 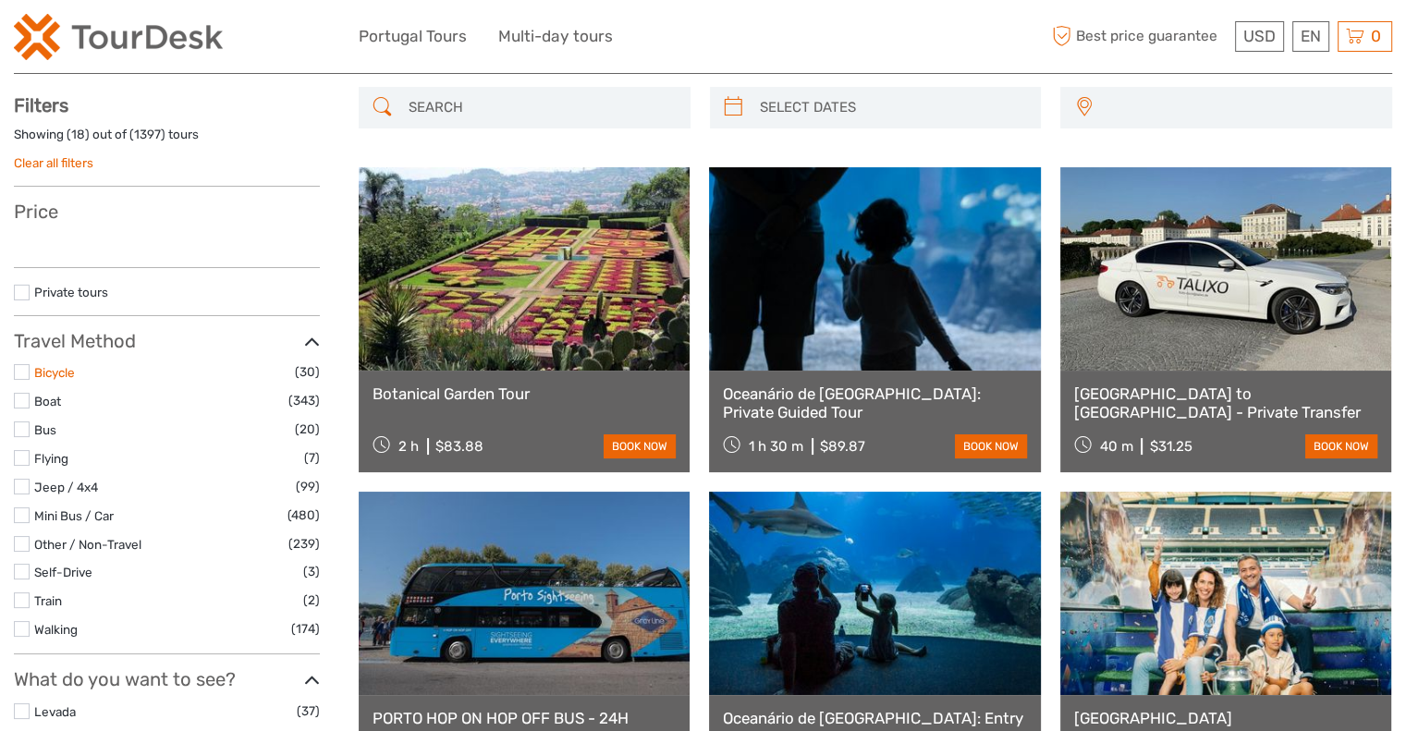 I want to click on div: EN, so click(x=1310, y=36).